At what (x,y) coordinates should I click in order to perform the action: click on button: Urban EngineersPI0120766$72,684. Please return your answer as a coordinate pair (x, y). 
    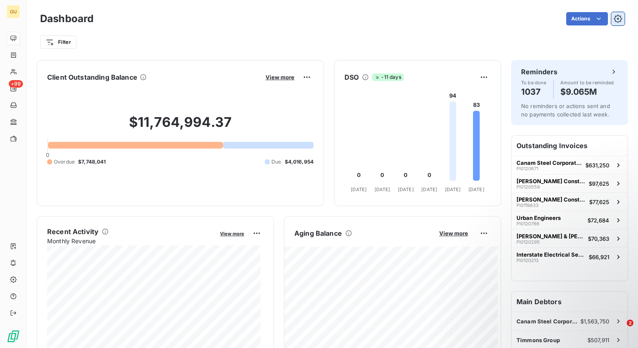
    Looking at the image, I should click on (569, 220).